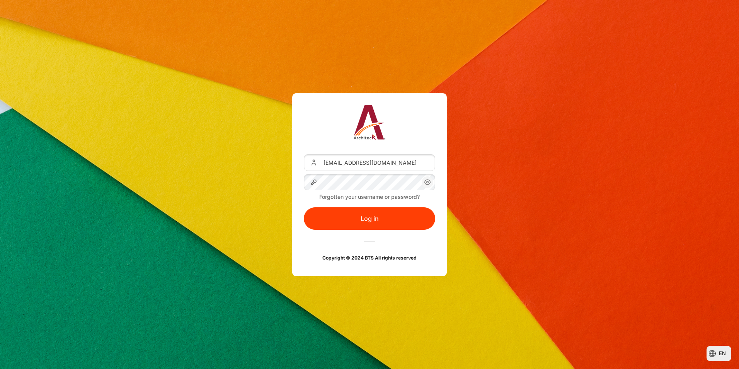 The image size is (739, 369). What do you see at coordinates (722, 353) in the screenshot?
I see `span: en` at bounding box center [722, 353].